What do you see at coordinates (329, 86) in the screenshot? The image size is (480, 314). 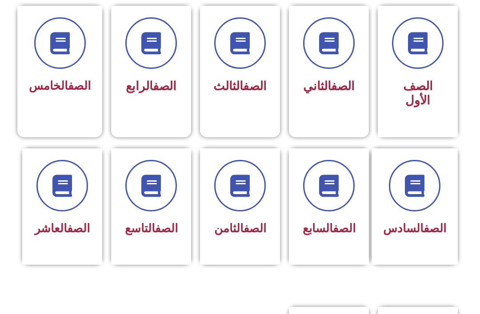 I see `span: الثاني` at bounding box center [329, 86].